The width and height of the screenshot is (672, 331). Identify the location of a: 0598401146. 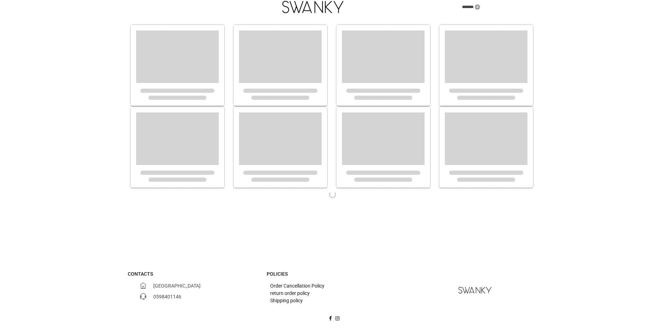
(167, 297).